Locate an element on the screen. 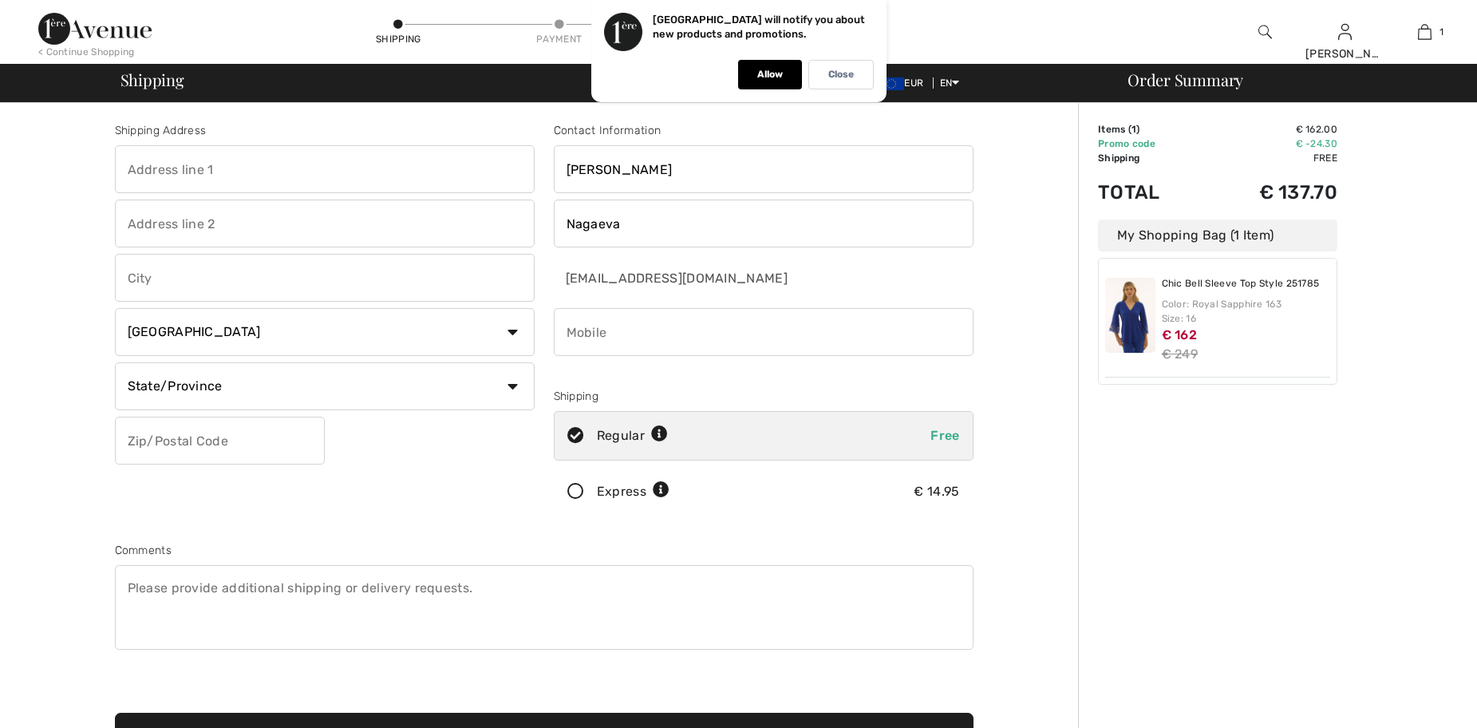  input: City is located at coordinates (325, 278).